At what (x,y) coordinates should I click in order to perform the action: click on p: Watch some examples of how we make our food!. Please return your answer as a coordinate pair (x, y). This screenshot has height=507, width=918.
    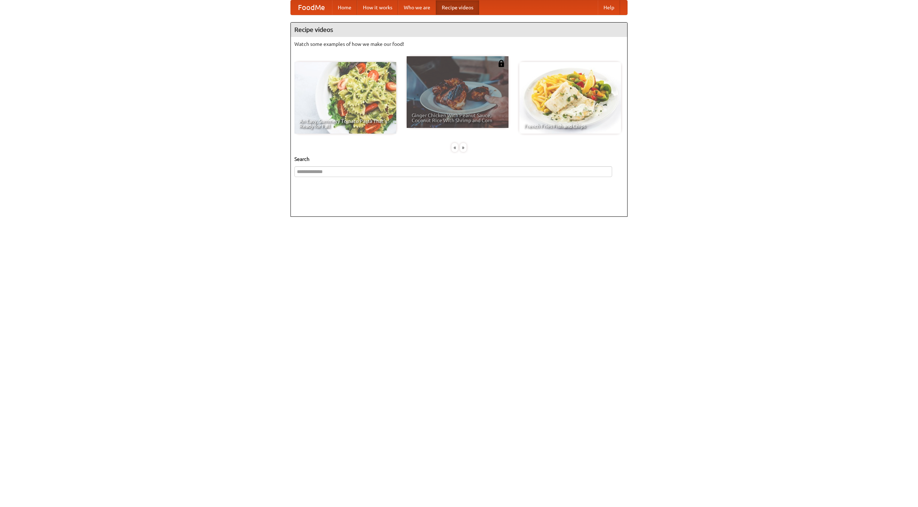
    Looking at the image, I should click on (459, 44).